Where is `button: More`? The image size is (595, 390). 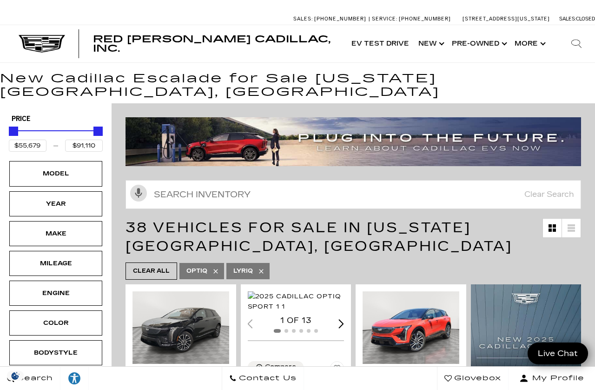
button: More is located at coordinates (529, 44).